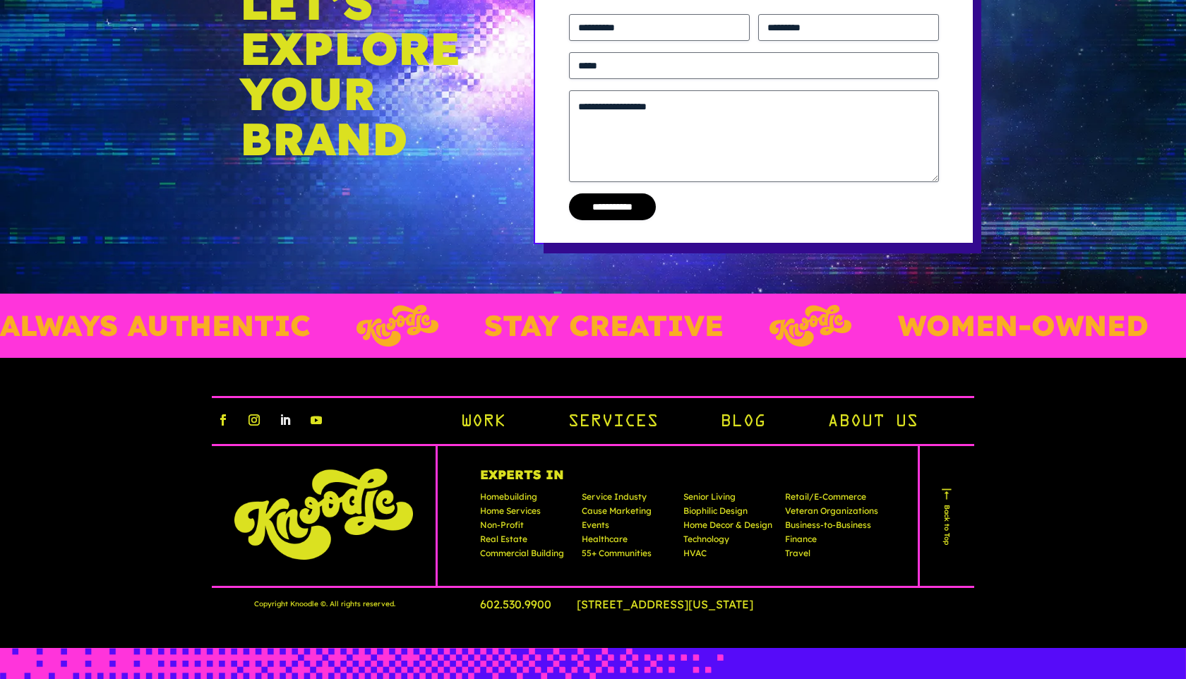 The width and height of the screenshot is (1186, 679). I want to click on p: Travel, so click(832, 556).